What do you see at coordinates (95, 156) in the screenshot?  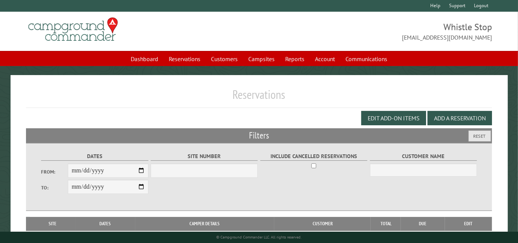 I see `label: Dates` at bounding box center [95, 156].